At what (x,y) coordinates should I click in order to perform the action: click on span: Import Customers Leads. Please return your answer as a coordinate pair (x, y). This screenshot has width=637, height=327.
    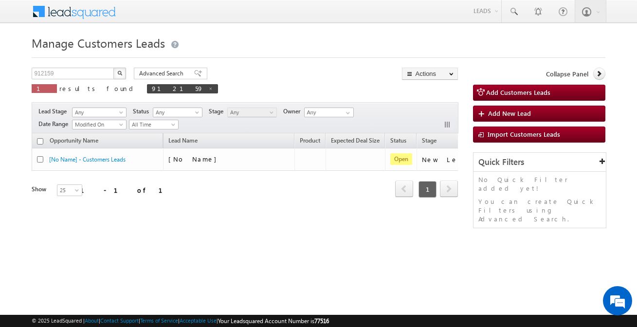
    Looking at the image, I should click on (523, 134).